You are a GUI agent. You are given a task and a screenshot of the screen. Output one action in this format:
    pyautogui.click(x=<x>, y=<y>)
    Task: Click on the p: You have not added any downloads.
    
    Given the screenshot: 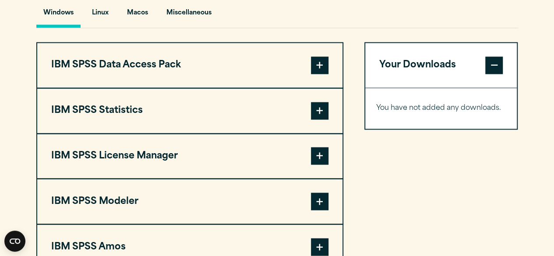 What is the action you would take?
    pyautogui.click(x=441, y=108)
    